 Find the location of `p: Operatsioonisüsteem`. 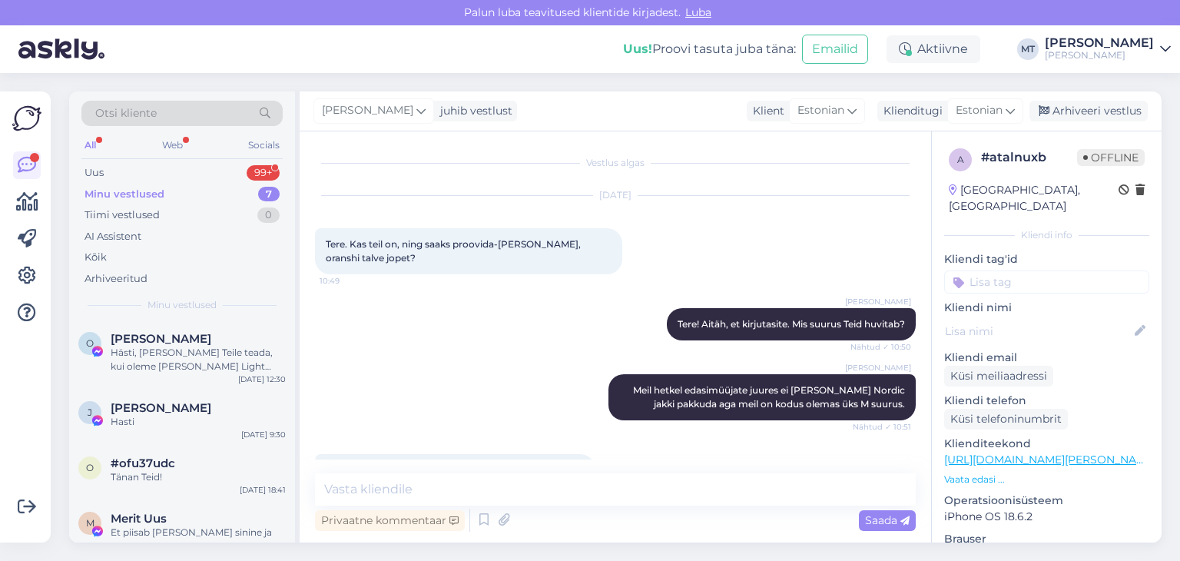

p: Operatsioonisüsteem is located at coordinates (1046, 500).